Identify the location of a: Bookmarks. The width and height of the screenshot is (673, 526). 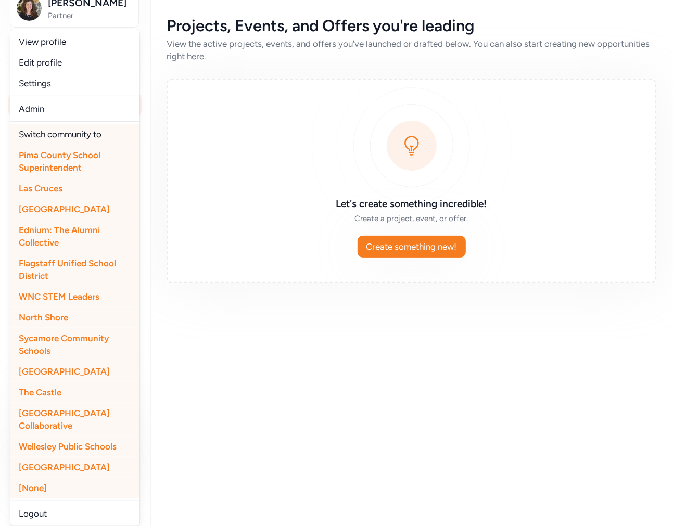
(75, 334).